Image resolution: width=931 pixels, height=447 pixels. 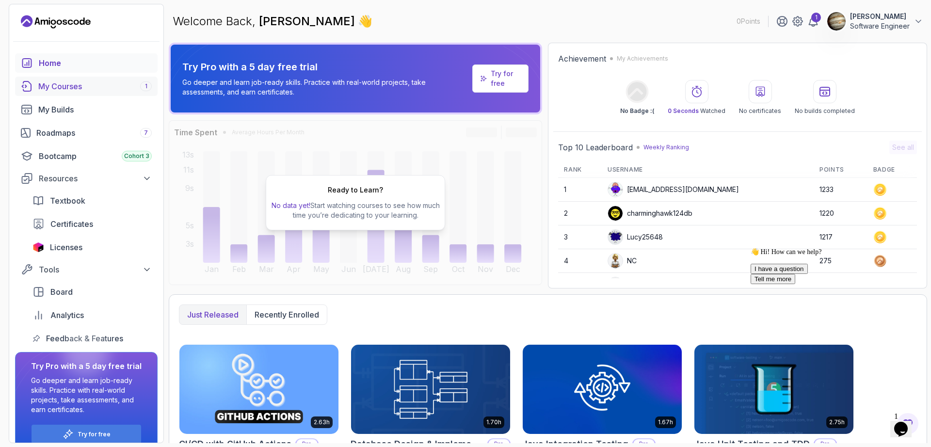 What do you see at coordinates (92, 224) in the screenshot?
I see `a: certificates` at bounding box center [92, 224].